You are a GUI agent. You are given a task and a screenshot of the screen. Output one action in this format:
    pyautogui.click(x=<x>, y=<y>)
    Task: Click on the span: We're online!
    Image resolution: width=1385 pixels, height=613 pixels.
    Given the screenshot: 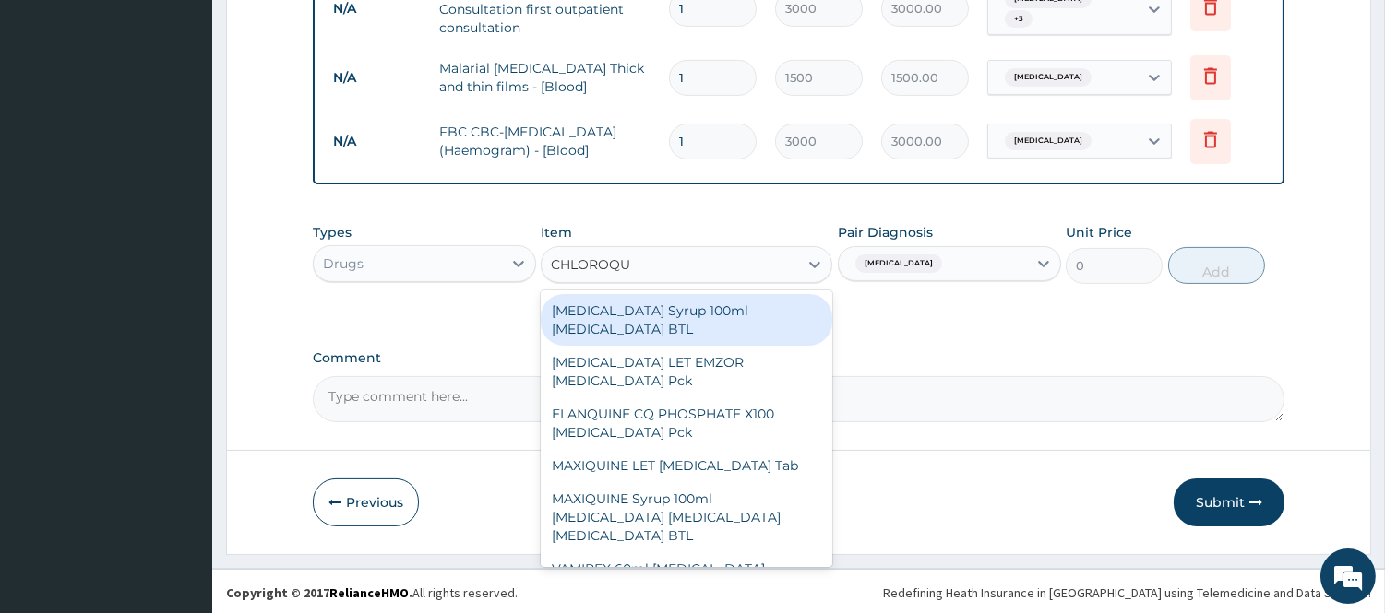 What is the action you would take?
    pyautogui.click(x=181, y=280)
    